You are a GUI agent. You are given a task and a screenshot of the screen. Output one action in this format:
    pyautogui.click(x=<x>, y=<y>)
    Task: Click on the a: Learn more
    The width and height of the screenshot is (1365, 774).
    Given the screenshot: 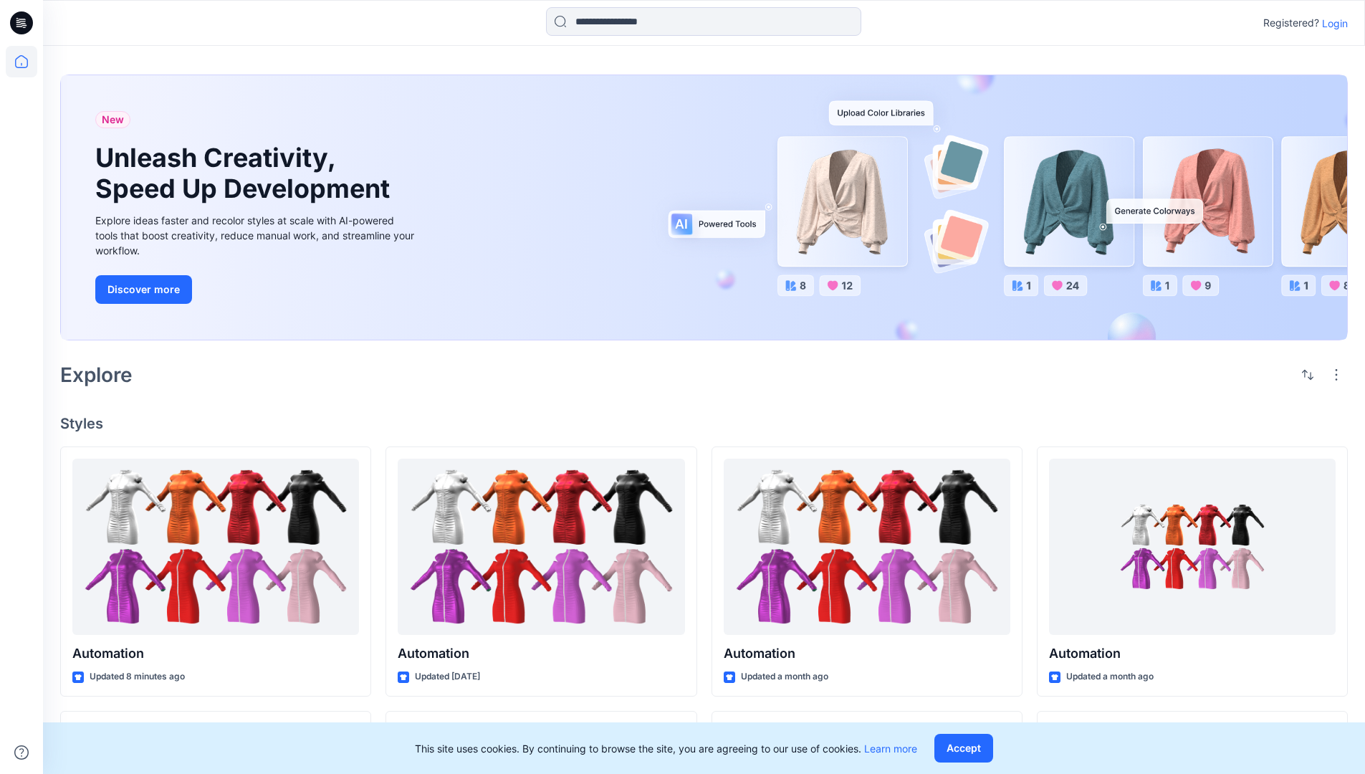 What is the action you would take?
    pyautogui.click(x=890, y=748)
    